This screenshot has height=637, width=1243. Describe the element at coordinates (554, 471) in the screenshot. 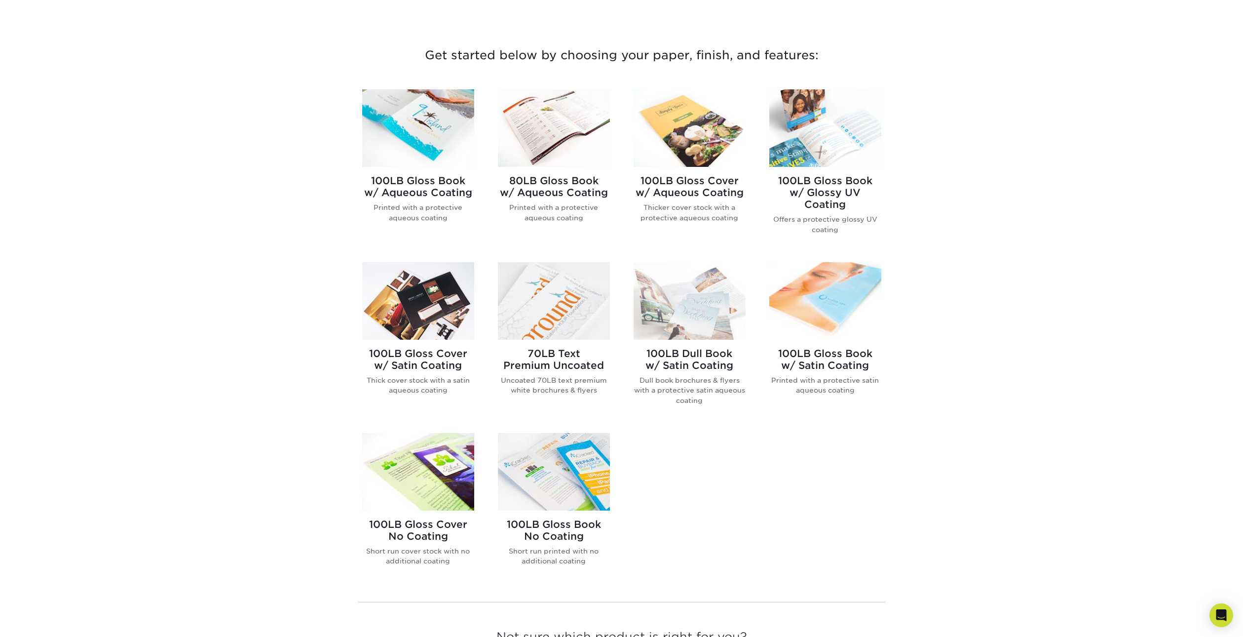

I see `img: 100LB Gloss Book<br/>No Coating Brochures & Flyers` at that location.